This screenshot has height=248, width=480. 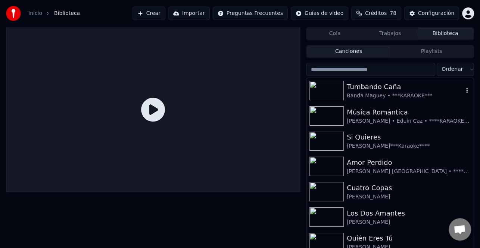 What do you see at coordinates (376, 13) in the screenshot?
I see `button: Créditos78` at bounding box center [376, 13].